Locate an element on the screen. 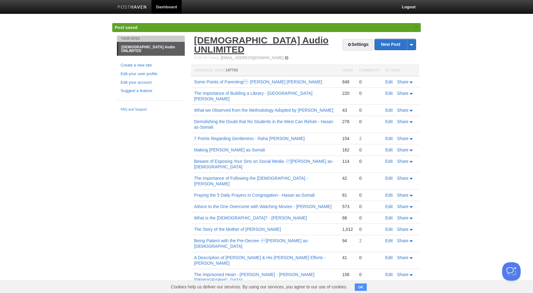 This screenshot has height=293, width=533. th: Actions is located at coordinates (400, 71).